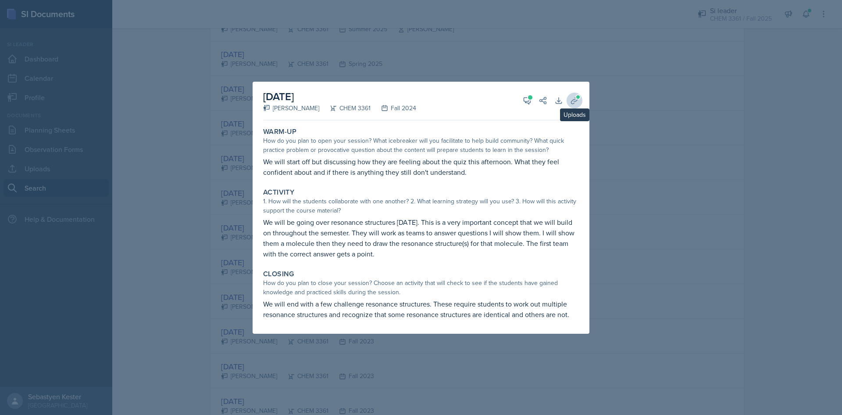  Describe the element at coordinates (279, 192) in the screenshot. I see `label: Activity` at that location.